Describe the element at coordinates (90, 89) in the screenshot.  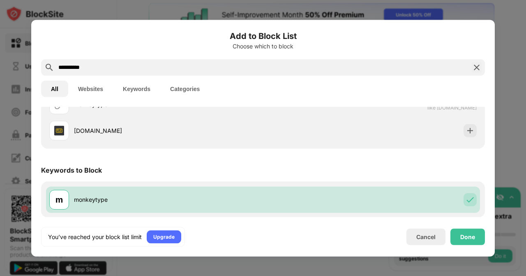
I see `button: Websites` at that location.